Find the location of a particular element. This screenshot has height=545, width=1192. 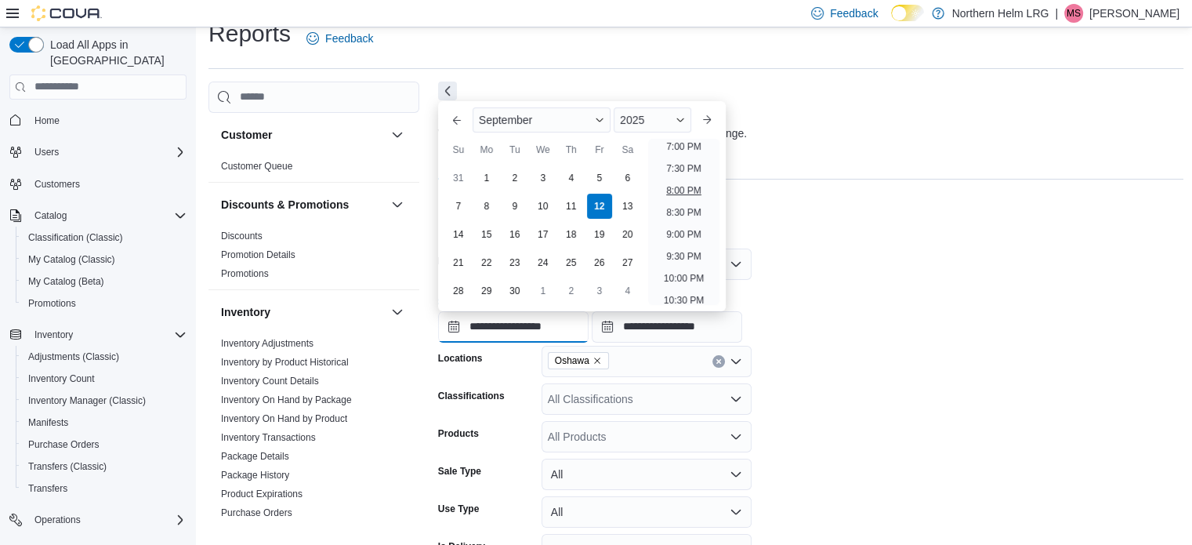

button: Promotions is located at coordinates (104, 303).